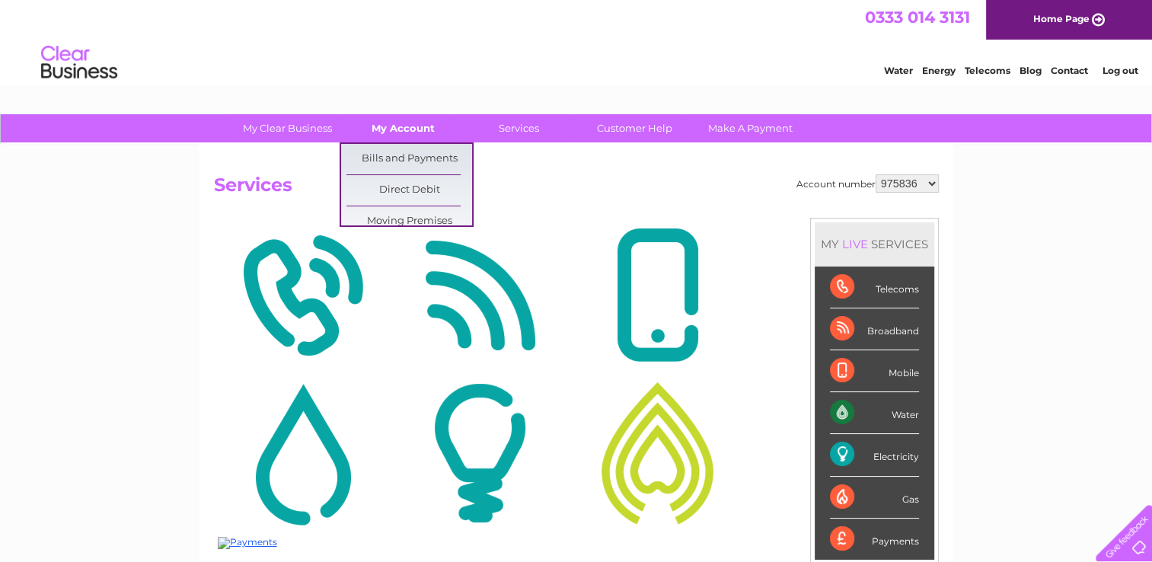 Image resolution: width=1152 pixels, height=562 pixels. Describe the element at coordinates (634, 128) in the screenshot. I see `a: Customer Help` at that location.